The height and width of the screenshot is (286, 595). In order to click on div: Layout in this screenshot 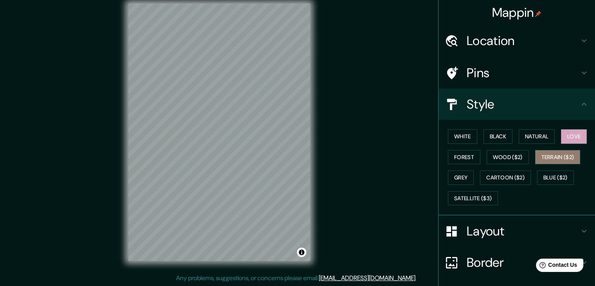, I will do `click(517, 231)`.